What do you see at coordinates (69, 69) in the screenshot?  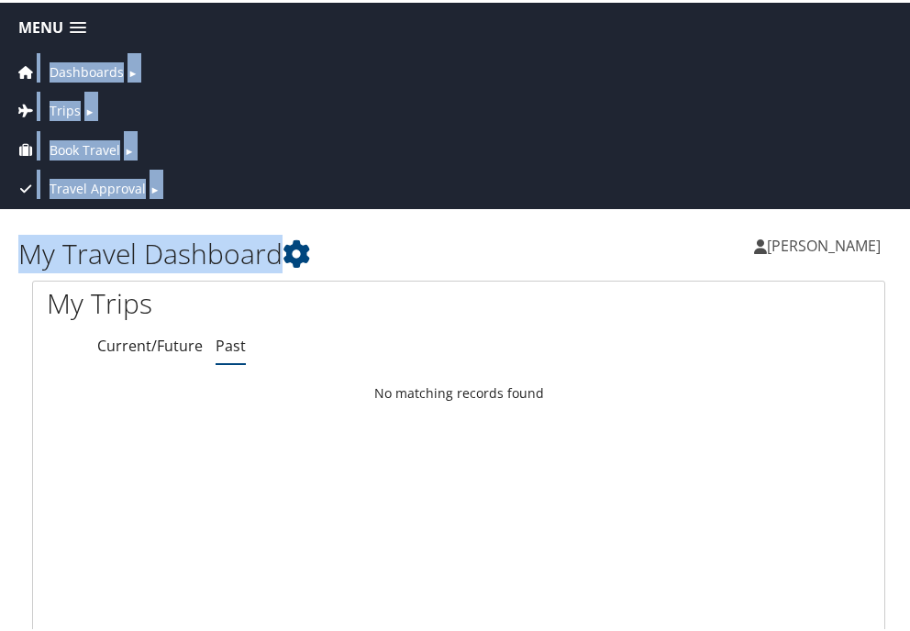 I see `a: Dashboards` at bounding box center [69, 69].